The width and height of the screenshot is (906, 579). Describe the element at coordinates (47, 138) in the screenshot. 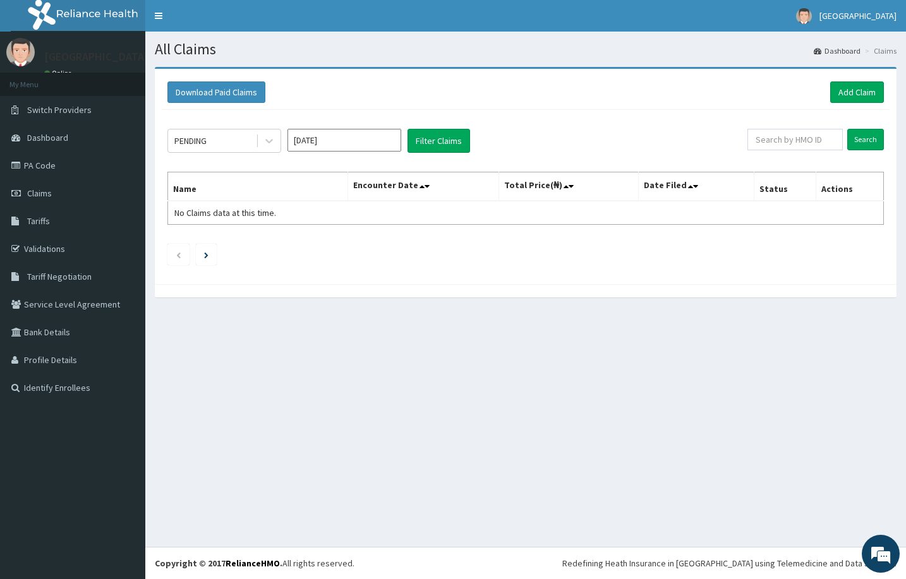

I see `span: Dashboard` at that location.